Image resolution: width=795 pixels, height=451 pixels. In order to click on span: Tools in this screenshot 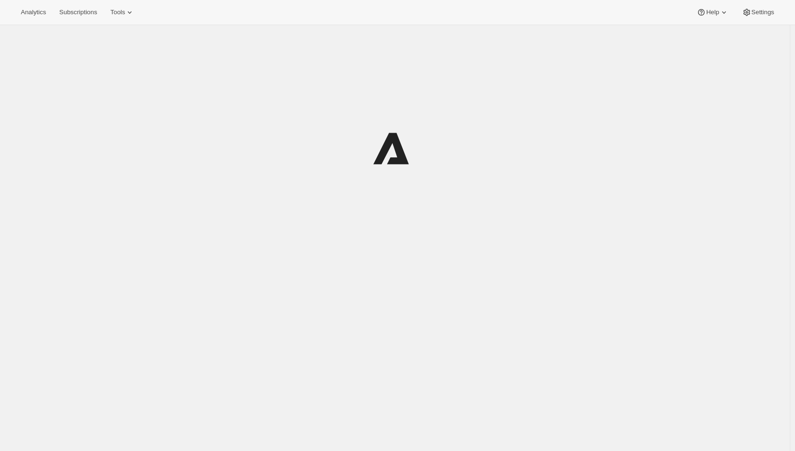, I will do `click(117, 12)`.